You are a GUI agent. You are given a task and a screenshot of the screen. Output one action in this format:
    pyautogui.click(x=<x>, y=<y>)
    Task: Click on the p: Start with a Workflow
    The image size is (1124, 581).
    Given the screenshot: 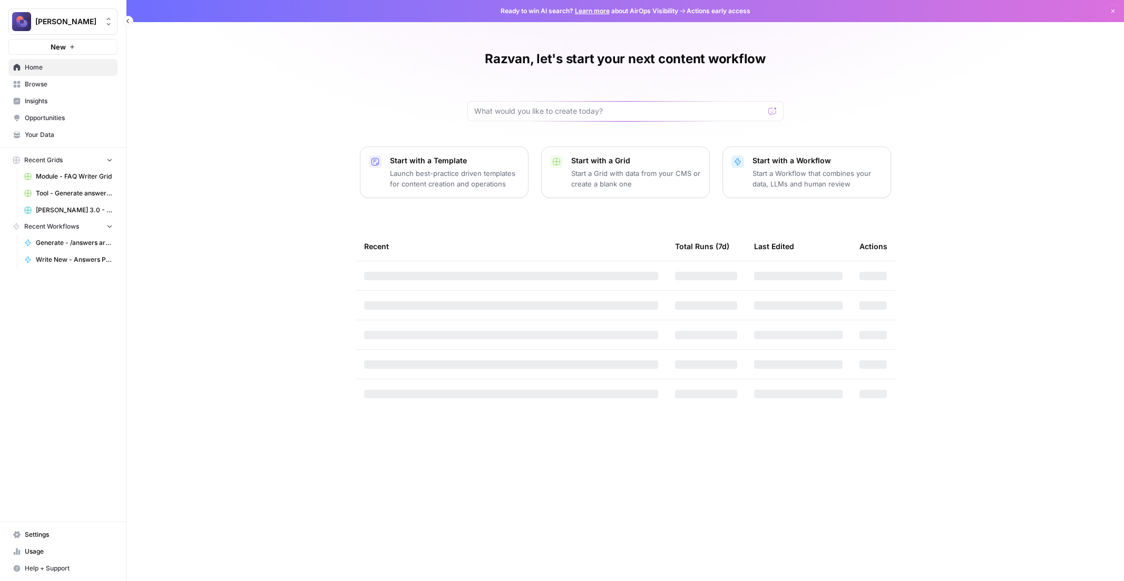 What is the action you would take?
    pyautogui.click(x=818, y=161)
    